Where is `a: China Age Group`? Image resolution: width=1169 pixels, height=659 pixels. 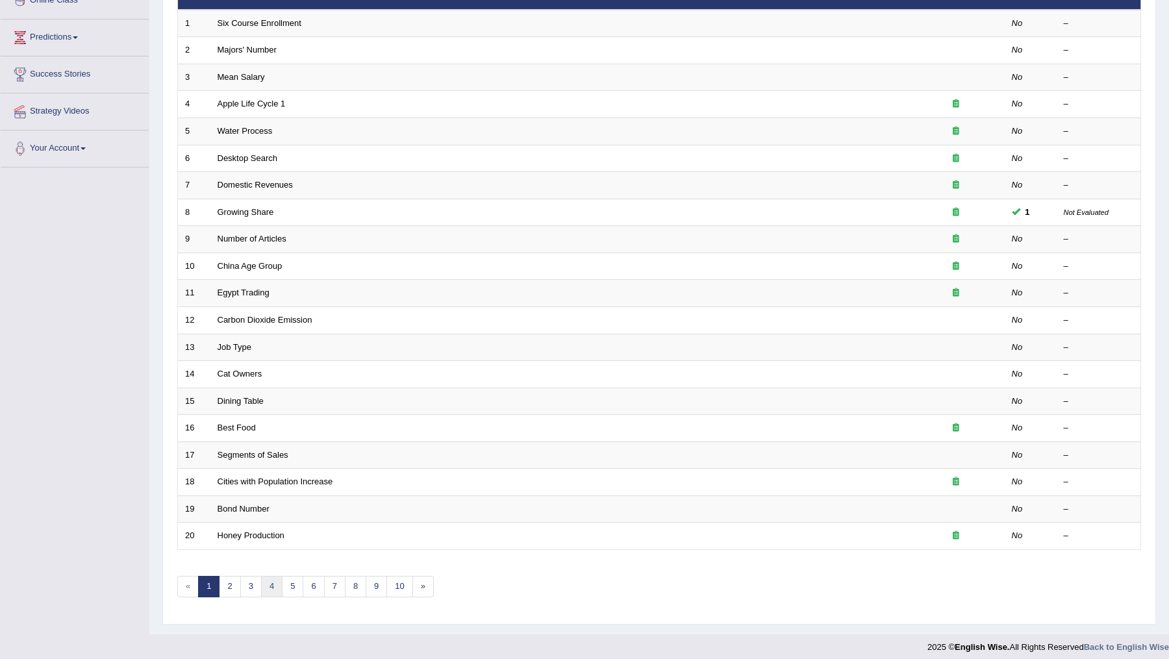
a: China Age Group is located at coordinates (250, 266).